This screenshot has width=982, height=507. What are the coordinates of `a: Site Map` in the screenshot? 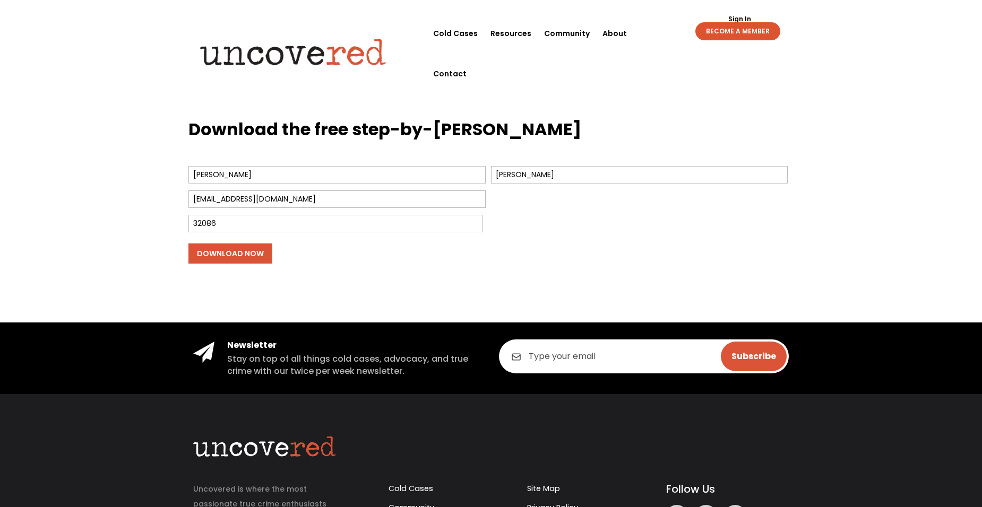 It's located at (544, 489).